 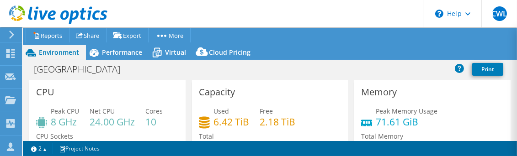 What do you see at coordinates (48, 35) in the screenshot?
I see `a: Reports` at bounding box center [48, 35].